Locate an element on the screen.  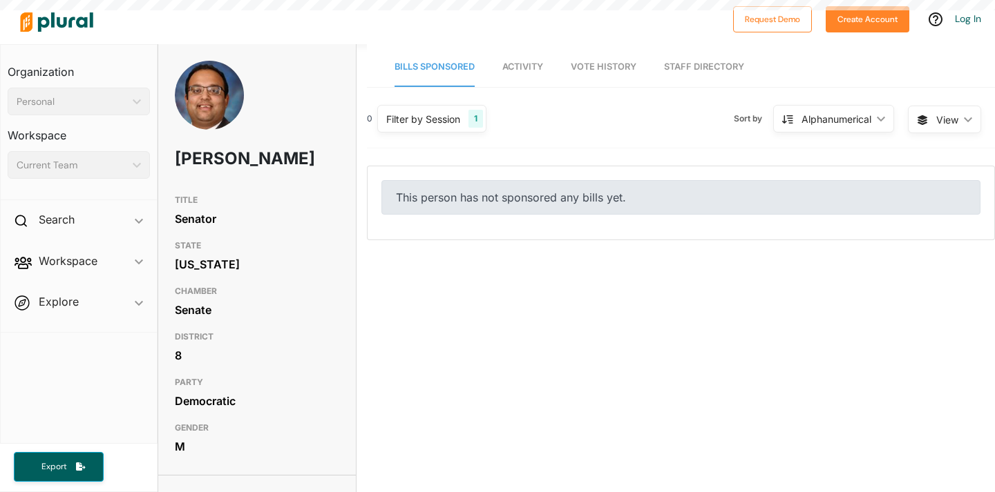
div: Current Team is located at coordinates (72, 165).